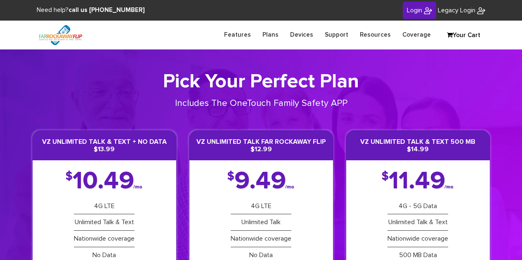  What do you see at coordinates (302, 35) in the screenshot?
I see `a: Devices` at bounding box center [302, 35].